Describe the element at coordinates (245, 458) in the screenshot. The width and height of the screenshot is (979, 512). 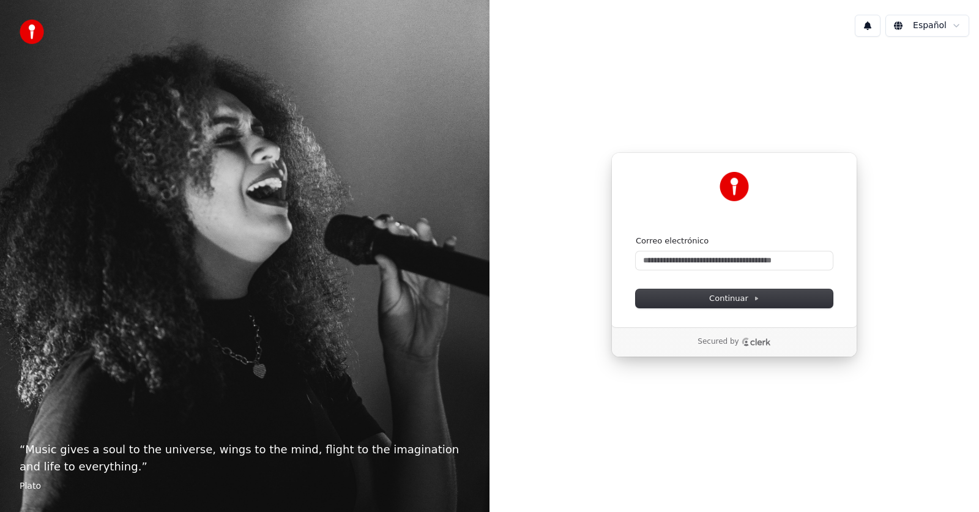
I see `p: “ Music gives a soul to the universe, wings to the mind, flight to the imagination and life to ev...` at that location.